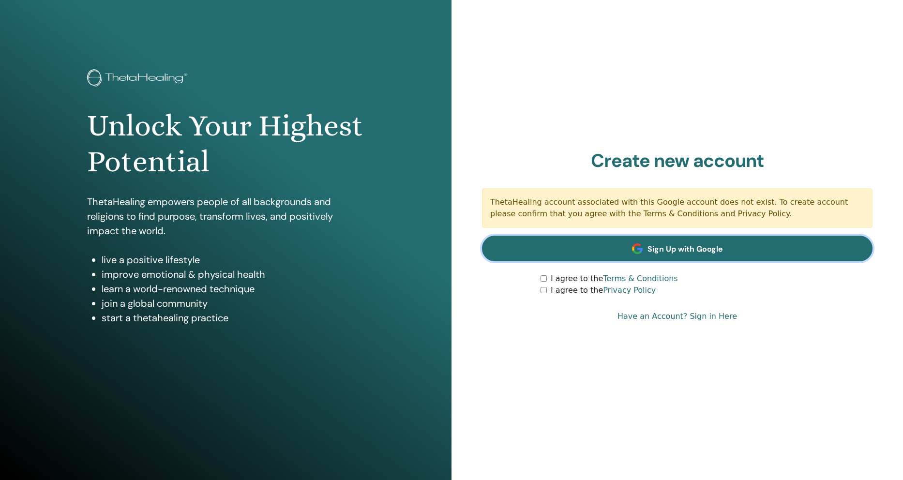 The height and width of the screenshot is (480, 903). What do you see at coordinates (225, 144) in the screenshot?
I see `h1: Unlock Your Highest Potential` at bounding box center [225, 144].